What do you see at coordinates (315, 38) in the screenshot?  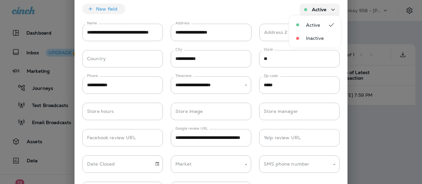 I see `div: Inactive` at bounding box center [315, 38].